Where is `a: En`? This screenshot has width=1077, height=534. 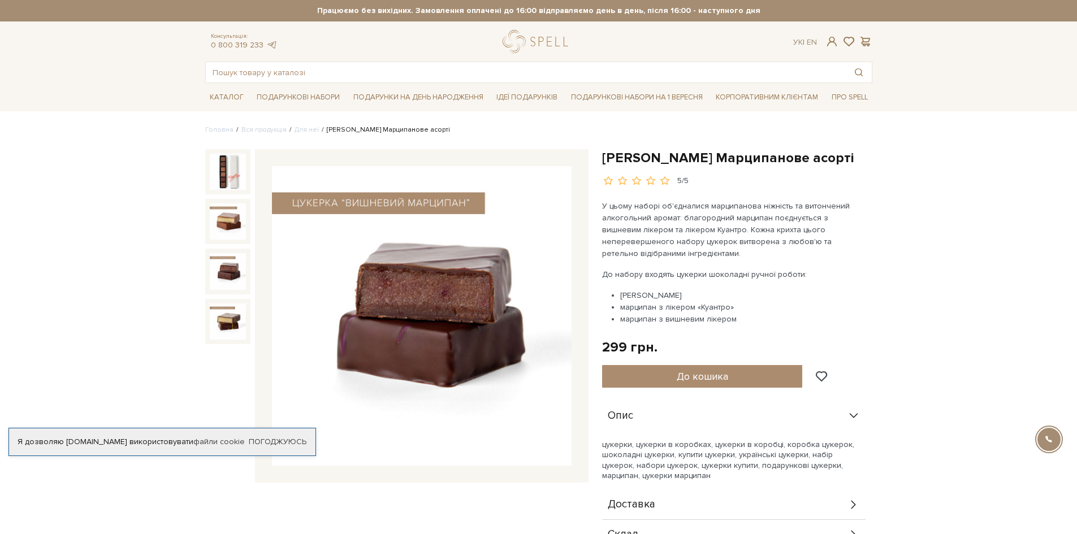
a: En is located at coordinates (812, 42).